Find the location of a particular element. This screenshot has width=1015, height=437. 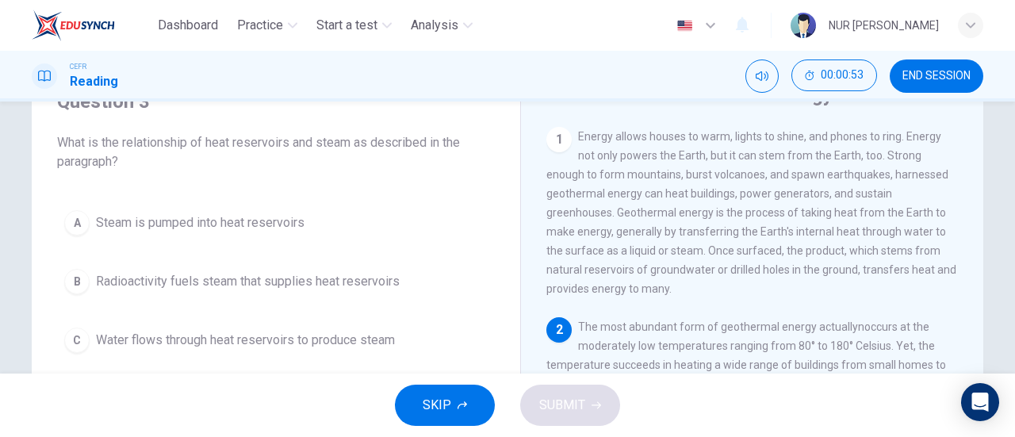

div: B is located at coordinates (77, 281).